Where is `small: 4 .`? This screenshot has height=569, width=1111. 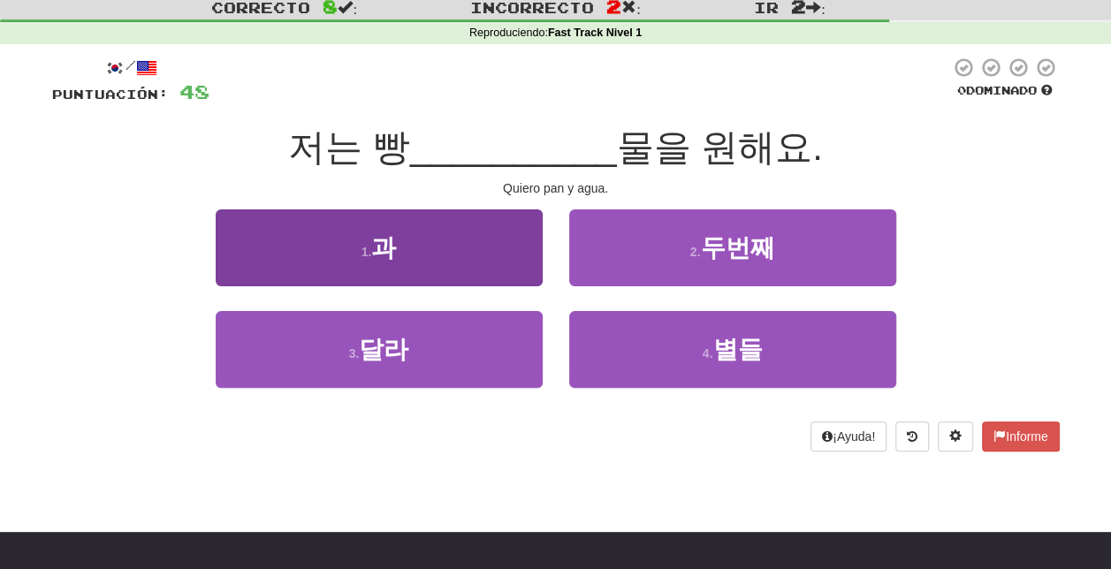
small: 4 . is located at coordinates (708, 354).